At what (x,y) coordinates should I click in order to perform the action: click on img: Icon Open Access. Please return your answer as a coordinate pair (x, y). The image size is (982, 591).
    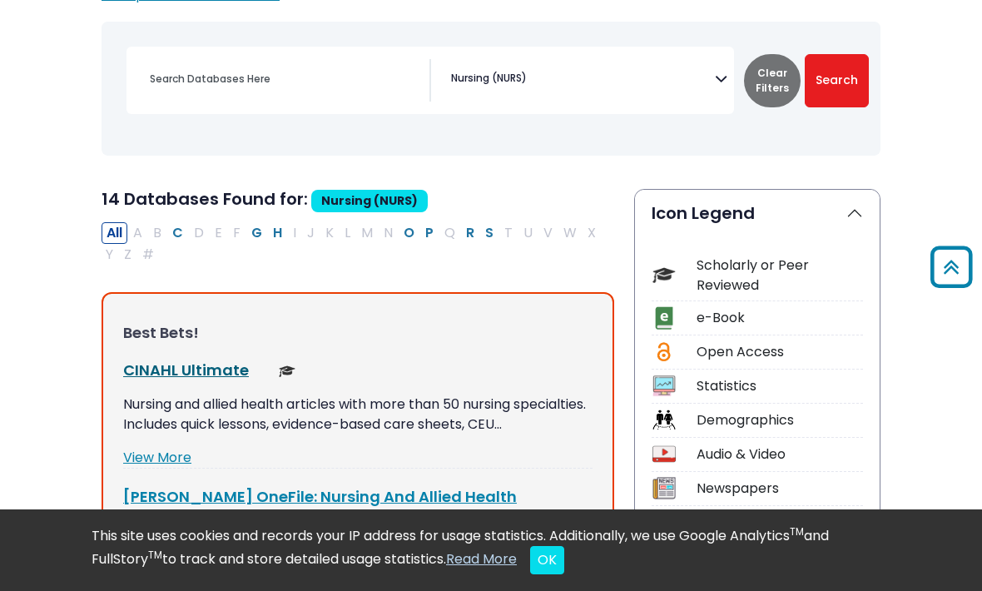
    Looking at the image, I should click on (663, 351).